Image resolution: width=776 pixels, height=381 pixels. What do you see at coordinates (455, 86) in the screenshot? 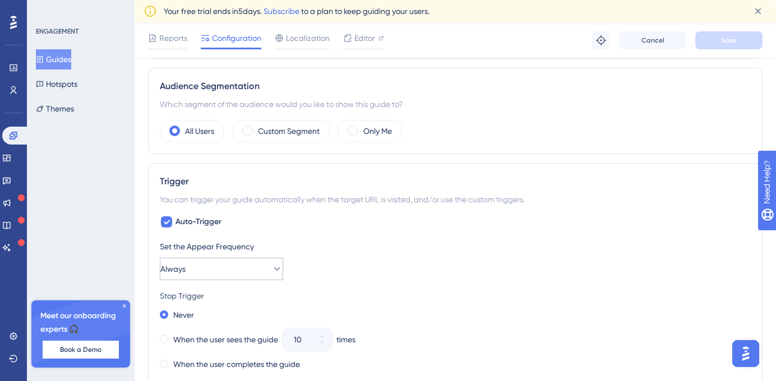
I see `div: Audience Segmentation` at bounding box center [455, 86].